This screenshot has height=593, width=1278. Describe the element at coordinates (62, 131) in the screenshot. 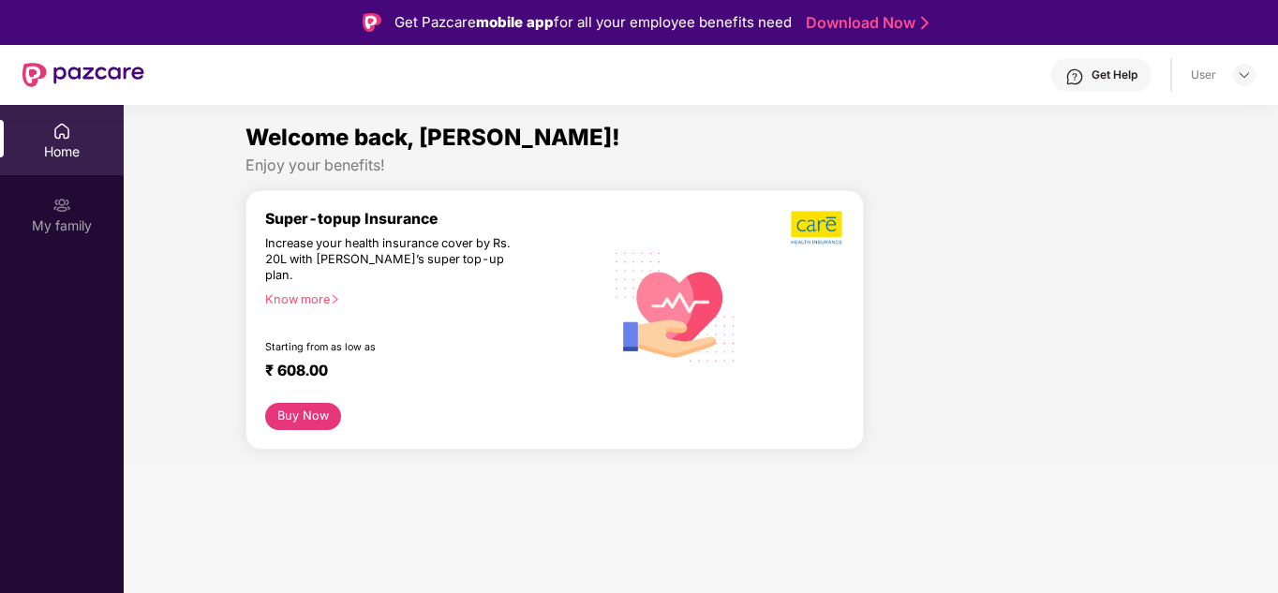

I see `img: svg+xml;base64,PHN2ZyBpZD0iSG9tZSIgeG1sbnM9Imh0dHA6Ly93d3cudzMub3JnLzIwMDAvc3ZnIiB3aWR0aD0iMjAiIG...` at that location.